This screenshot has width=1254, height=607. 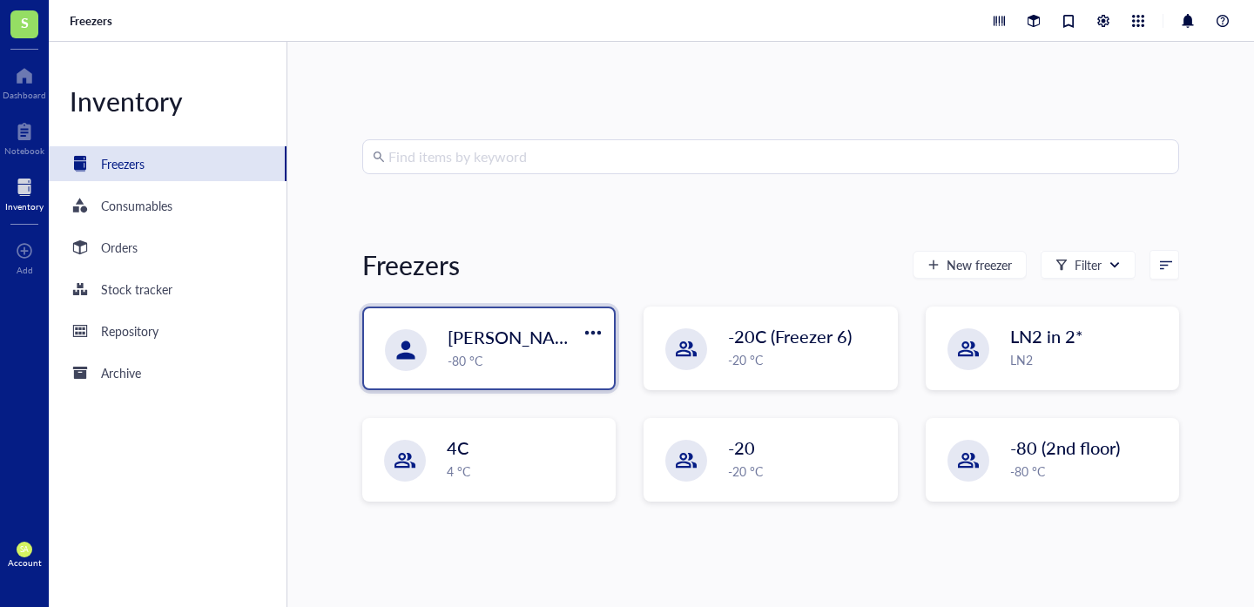 What do you see at coordinates (457, 448) in the screenshot?
I see `span: 4C` at bounding box center [457, 448].